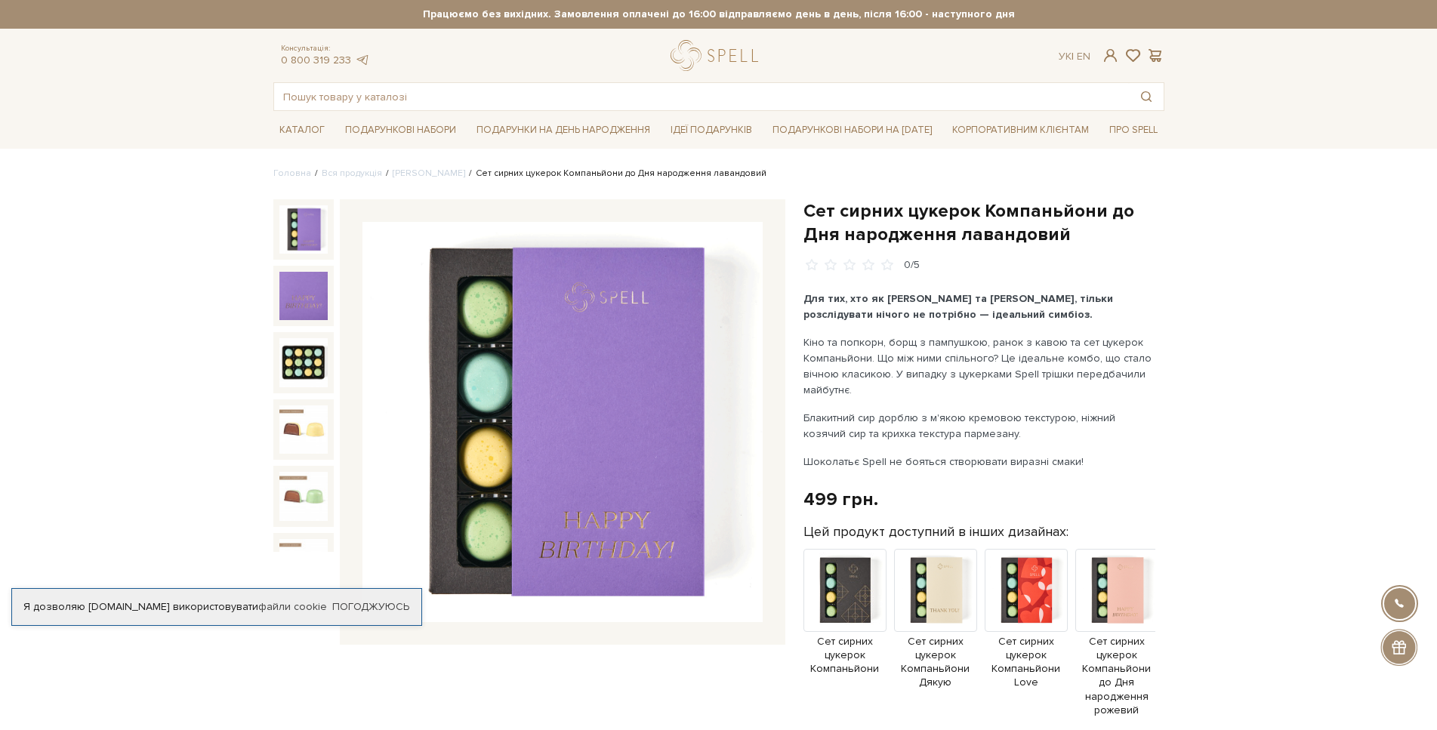  Describe the element at coordinates (1075, 57) in the screenshot. I see `div: Ук` at that location.